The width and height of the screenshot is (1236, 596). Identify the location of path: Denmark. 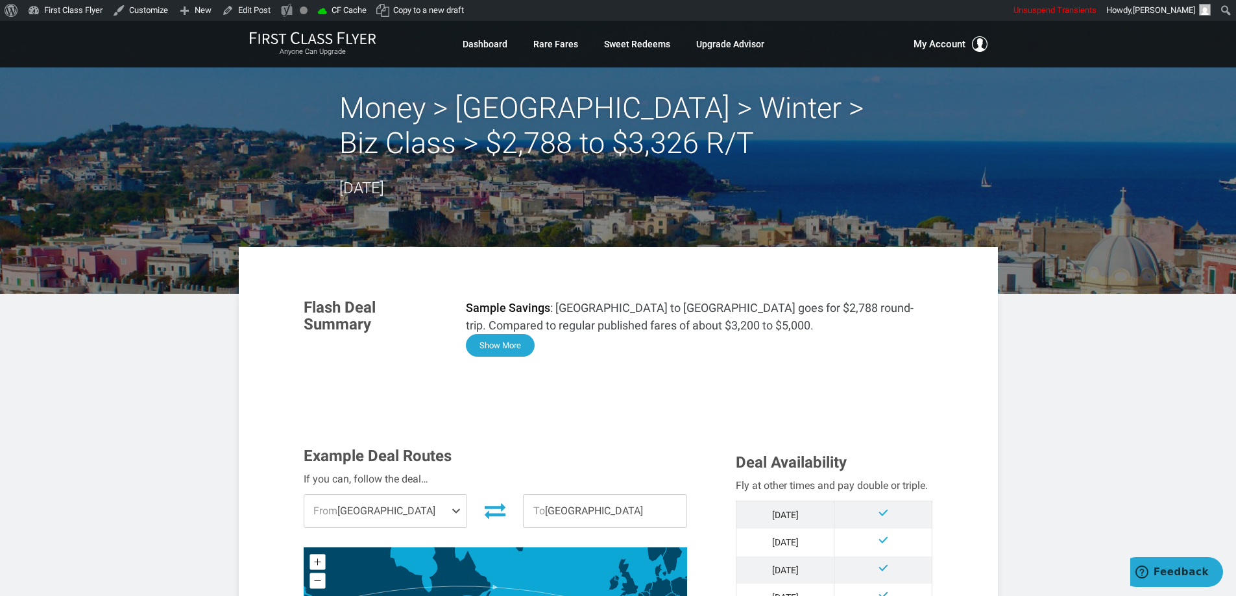
(660, 570).